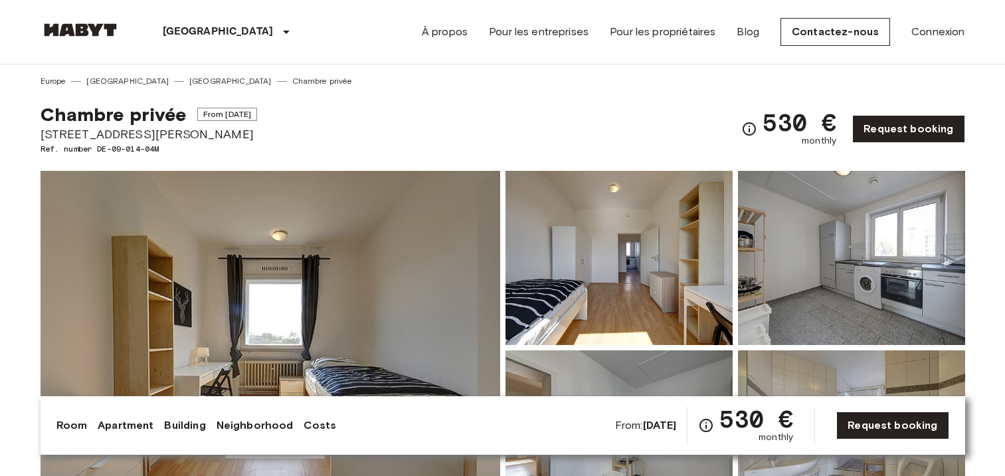 The image size is (1005, 476). Describe the element at coordinates (319, 425) in the screenshot. I see `a: Costs` at that location.